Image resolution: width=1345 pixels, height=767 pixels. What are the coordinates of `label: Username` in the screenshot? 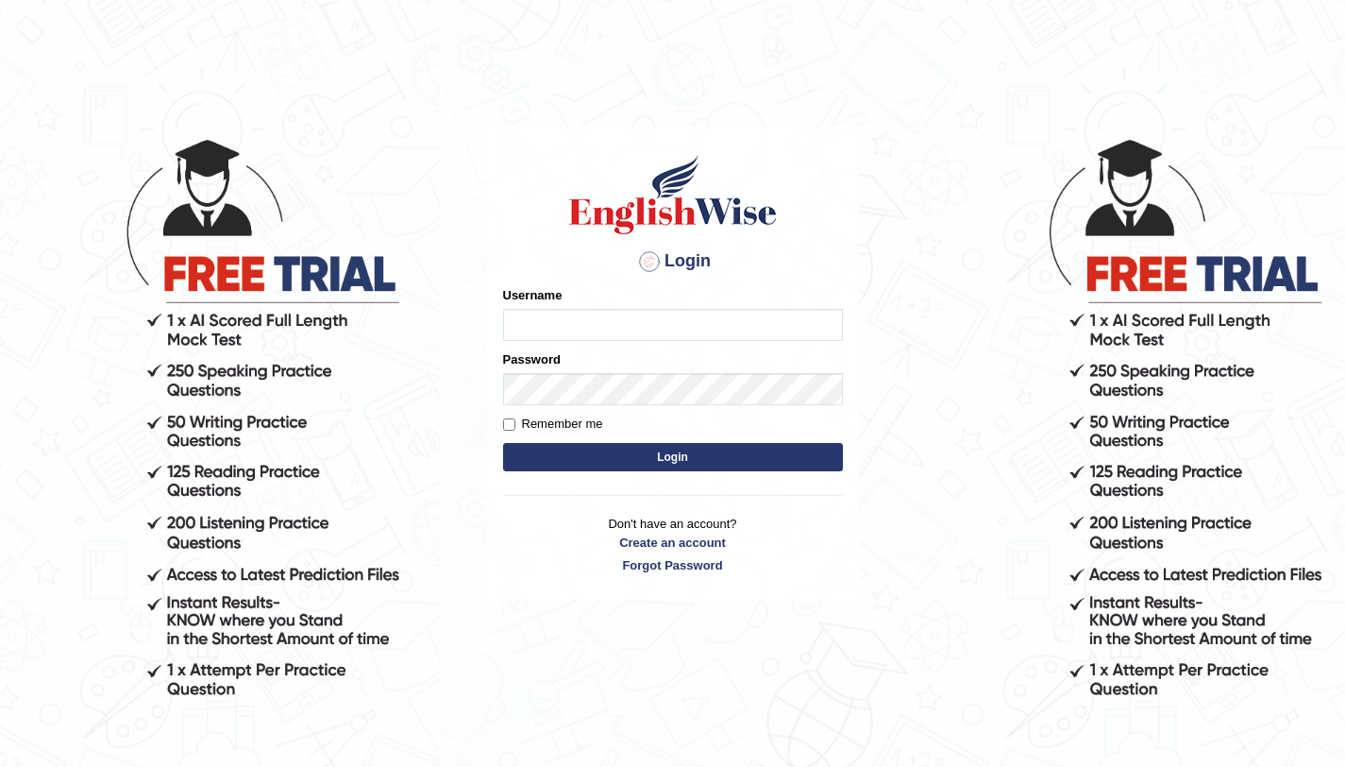 It's located at (532, 295).